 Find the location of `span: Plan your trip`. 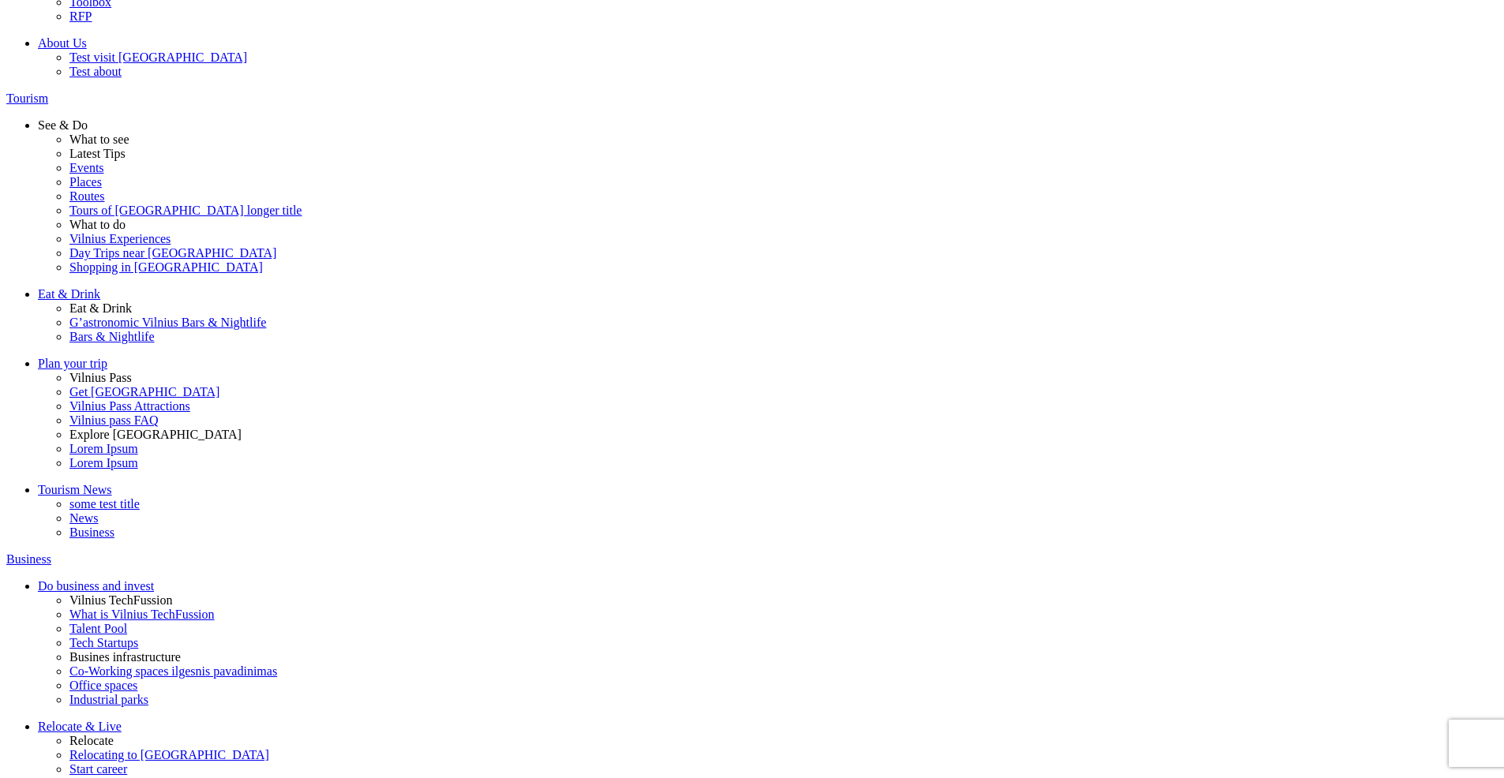

span: Plan your trip is located at coordinates (73, 363).